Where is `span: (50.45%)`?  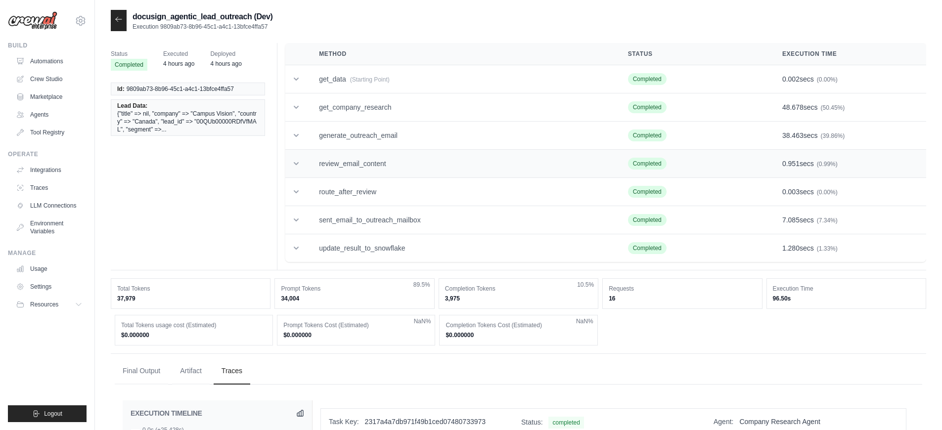 span: (50.45%) is located at coordinates (833, 108).